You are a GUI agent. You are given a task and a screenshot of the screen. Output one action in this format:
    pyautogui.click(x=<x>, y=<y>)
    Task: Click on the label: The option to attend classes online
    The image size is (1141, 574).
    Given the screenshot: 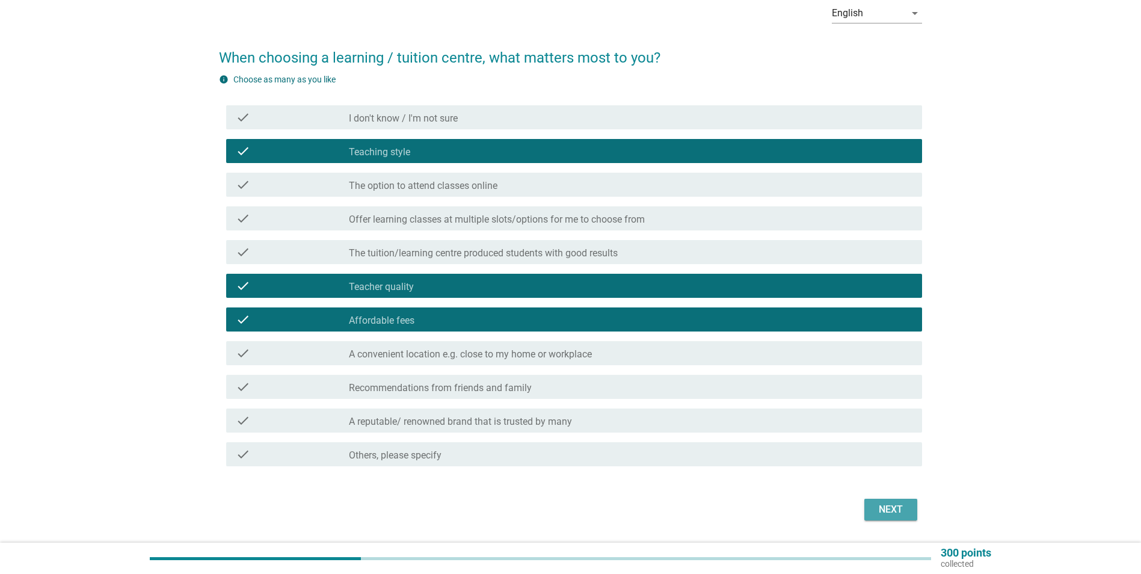 What is the action you would take?
    pyautogui.click(x=423, y=186)
    